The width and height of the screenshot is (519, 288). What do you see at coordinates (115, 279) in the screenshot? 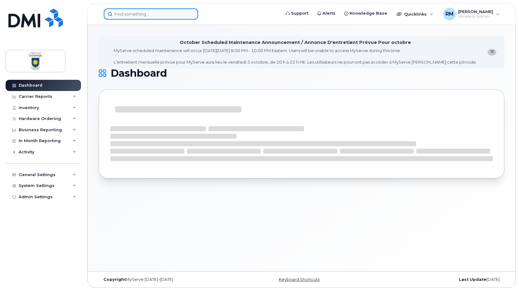
I see `strong: Copyright` at bounding box center [115, 279].